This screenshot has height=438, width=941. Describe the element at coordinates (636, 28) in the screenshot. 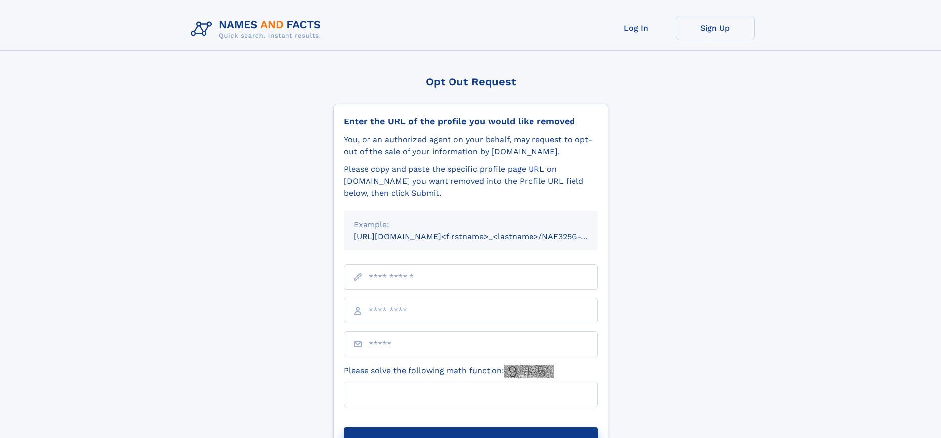

I see `a: Log In` at that location.